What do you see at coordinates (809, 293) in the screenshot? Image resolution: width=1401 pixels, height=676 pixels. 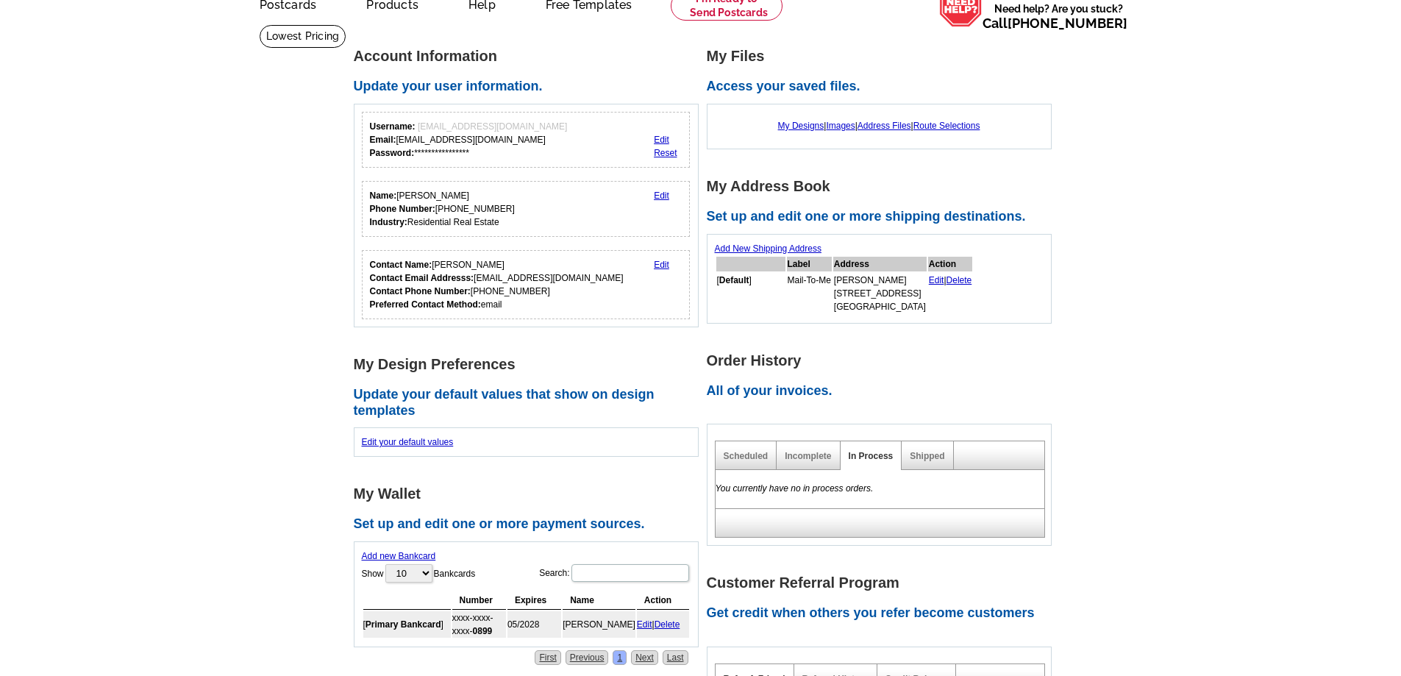 I see `td: Mail-To-Me` at bounding box center [809, 293].